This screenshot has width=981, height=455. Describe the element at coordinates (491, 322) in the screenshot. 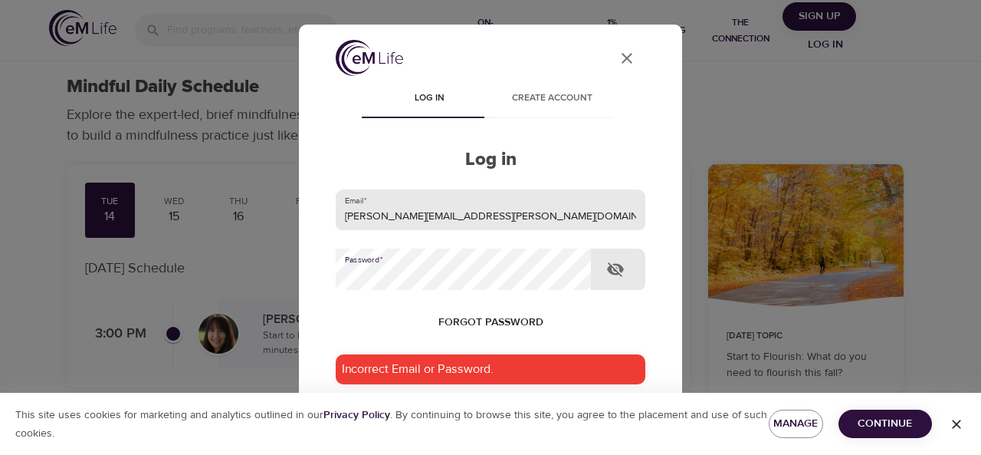

I see `span: Forgot password` at that location.